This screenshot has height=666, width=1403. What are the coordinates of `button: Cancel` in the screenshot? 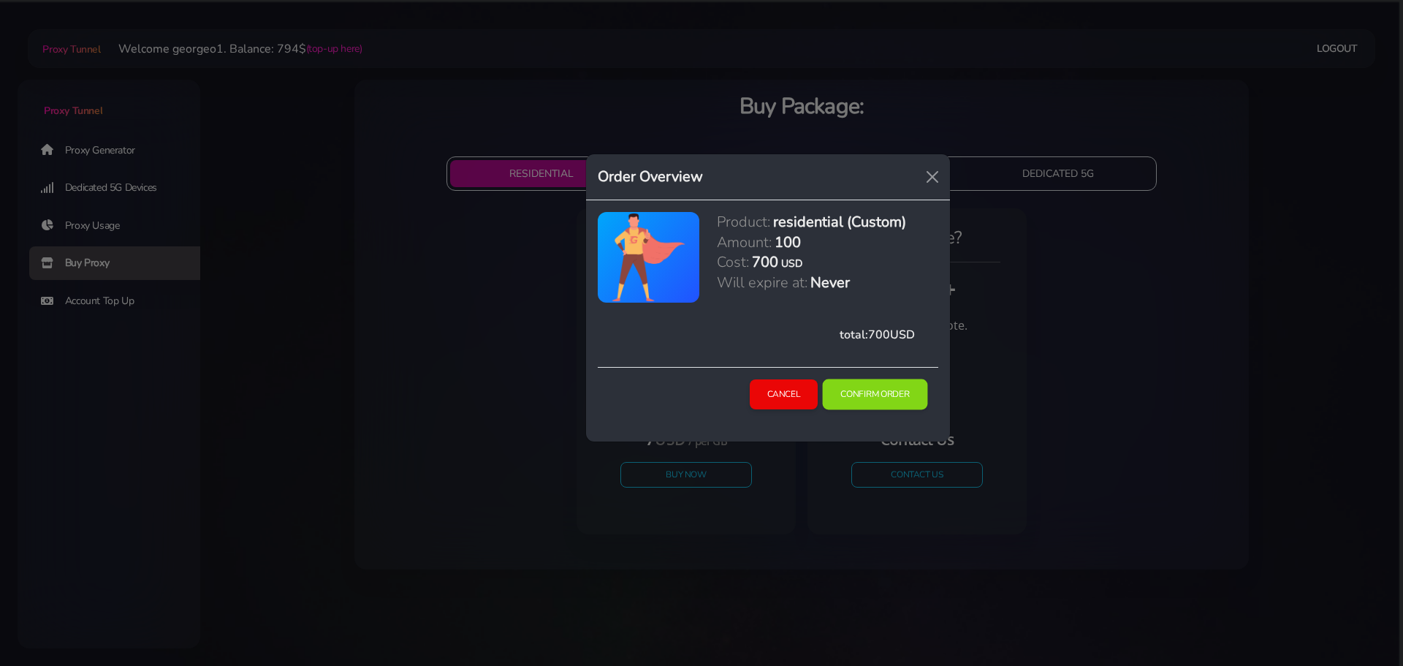 It's located at (784, 394).